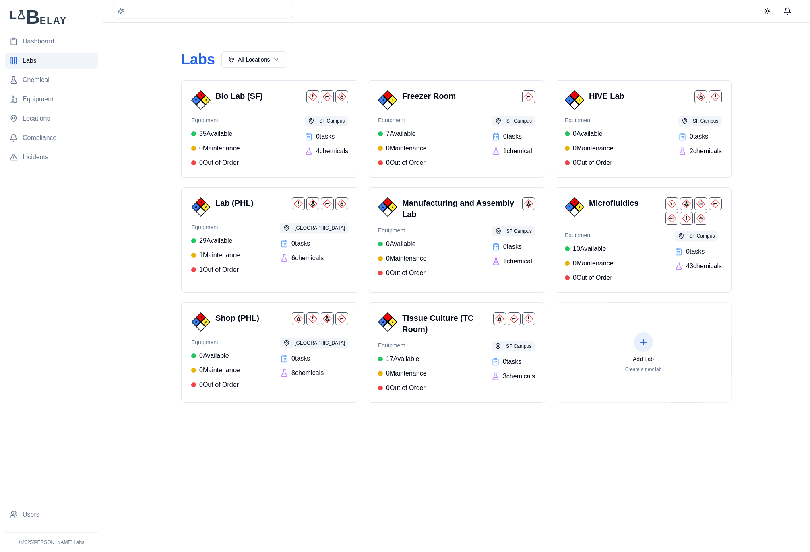  What do you see at coordinates (254, 60) in the screenshot?
I see `button: All Locations` at bounding box center [254, 60].